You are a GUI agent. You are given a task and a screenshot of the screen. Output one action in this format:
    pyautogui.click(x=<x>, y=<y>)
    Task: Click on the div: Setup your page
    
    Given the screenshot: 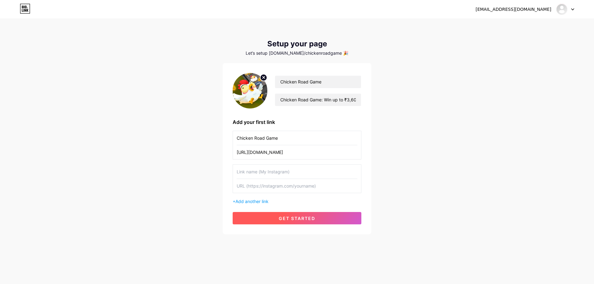 What is the action you would take?
    pyautogui.click(x=297, y=44)
    